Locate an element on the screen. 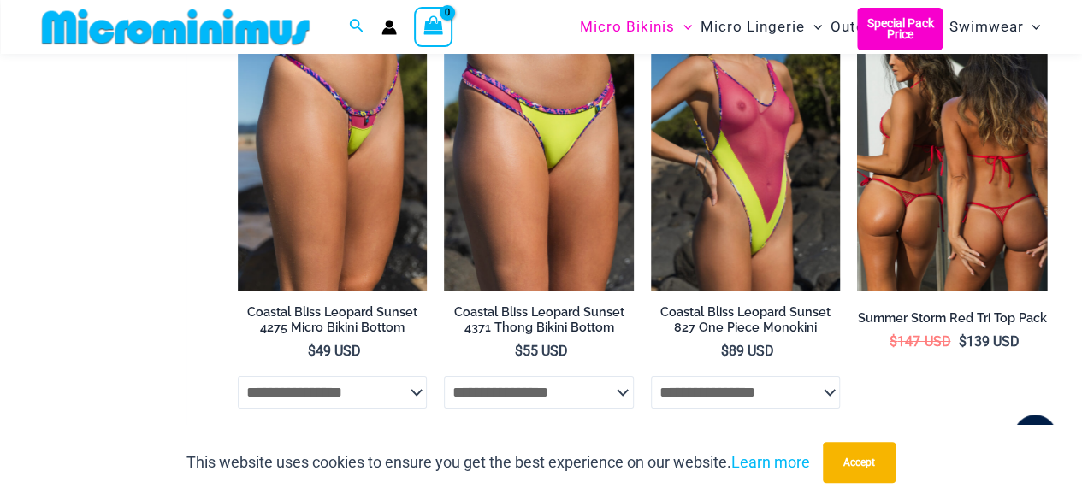 The width and height of the screenshot is (1082, 500). span: Micro Bikinis is located at coordinates (627, 27).